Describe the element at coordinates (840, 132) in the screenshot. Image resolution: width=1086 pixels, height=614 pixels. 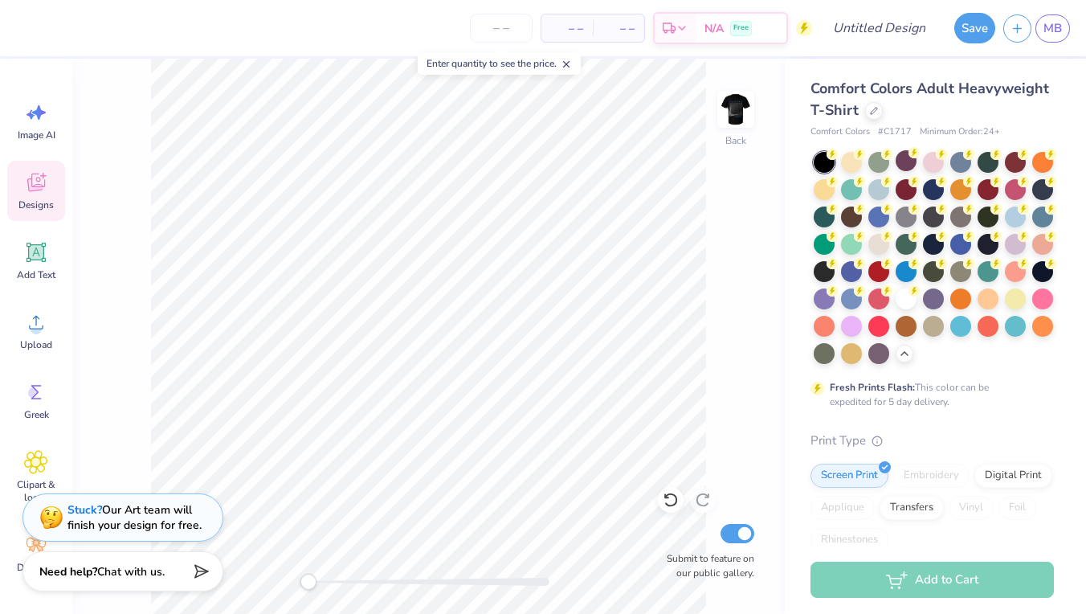
I see `span: Comfort Colors` at that location.